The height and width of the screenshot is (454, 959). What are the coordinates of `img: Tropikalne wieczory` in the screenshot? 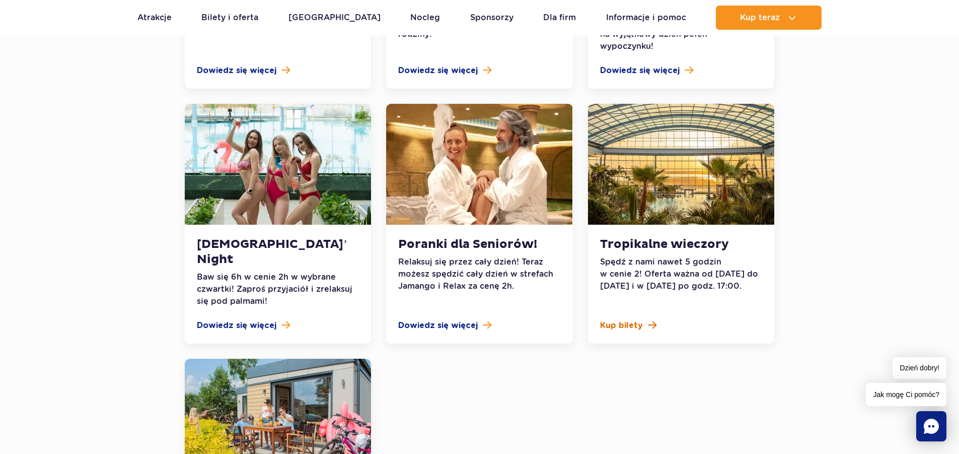 It's located at (681, 164).